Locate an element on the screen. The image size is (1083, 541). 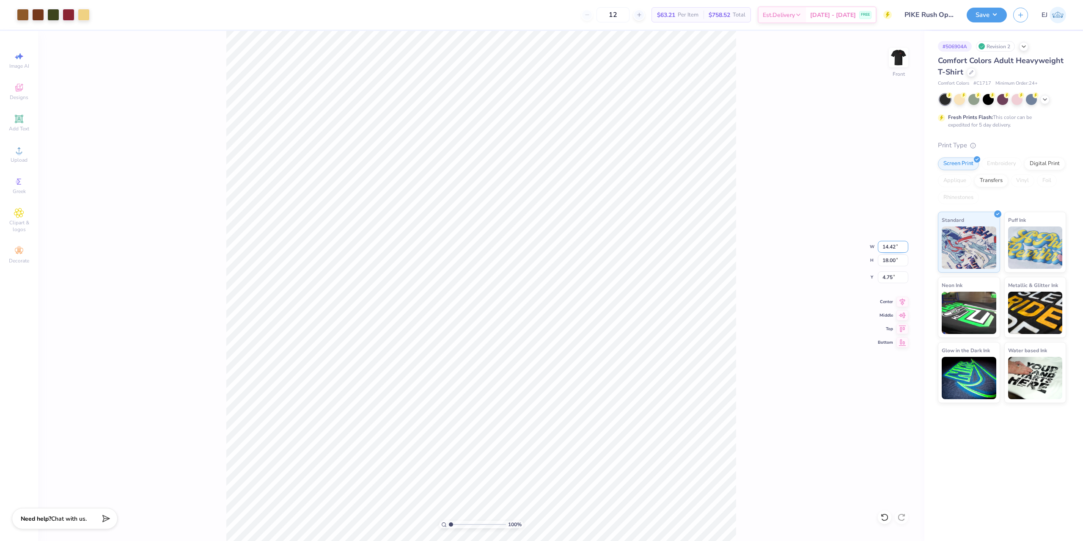
strong: Fresh Prints Flash: is located at coordinates (971, 117).